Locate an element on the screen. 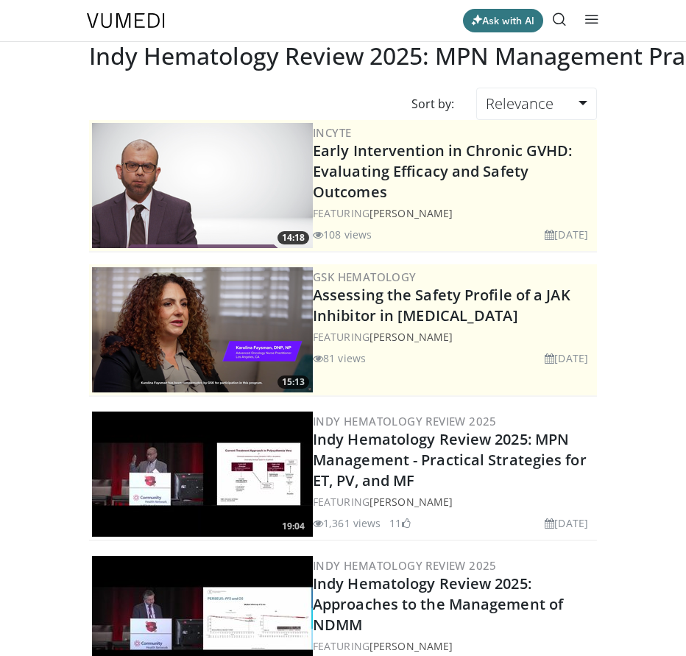  a: Indy Hematology Review 2025: MPN Management - Practical Strategies for ET, PV, and MF is located at coordinates (450, 459).